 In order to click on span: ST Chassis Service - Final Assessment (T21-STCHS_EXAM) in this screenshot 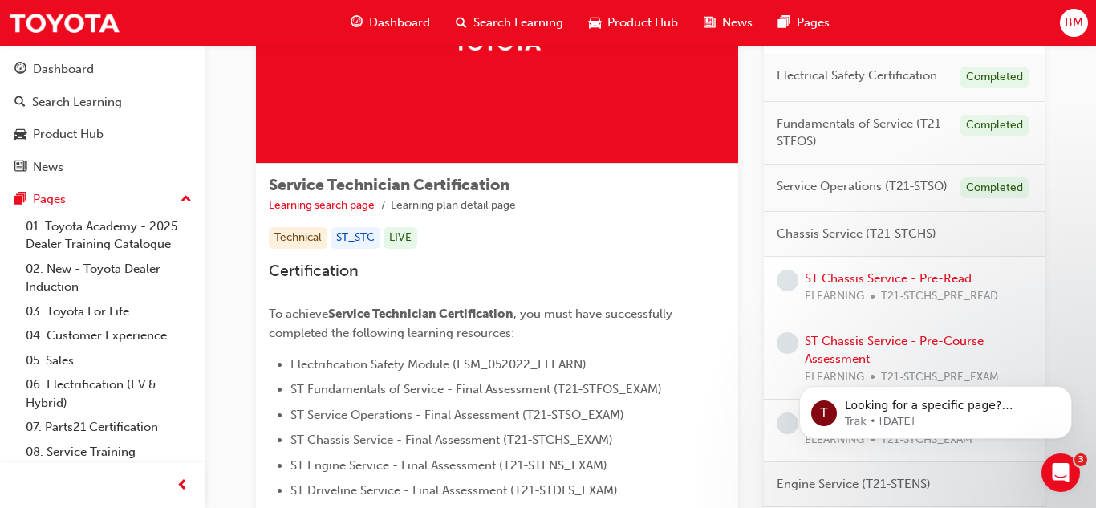, I will do `click(452, 440)`.